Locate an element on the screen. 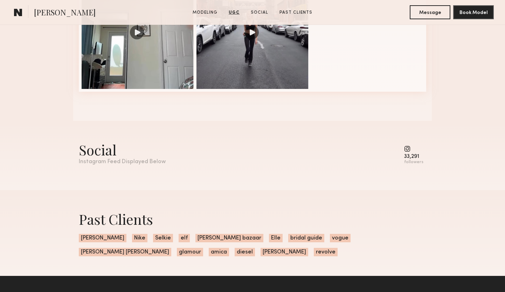 This screenshot has height=292, width=505. span: diesel is located at coordinates (245, 252).